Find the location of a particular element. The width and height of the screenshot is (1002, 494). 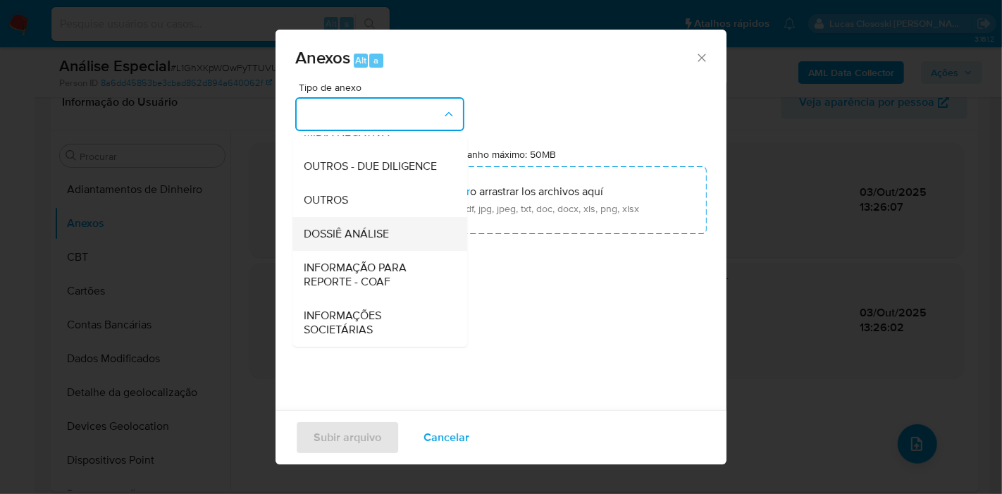

span: Anexos is located at coordinates (323, 57).